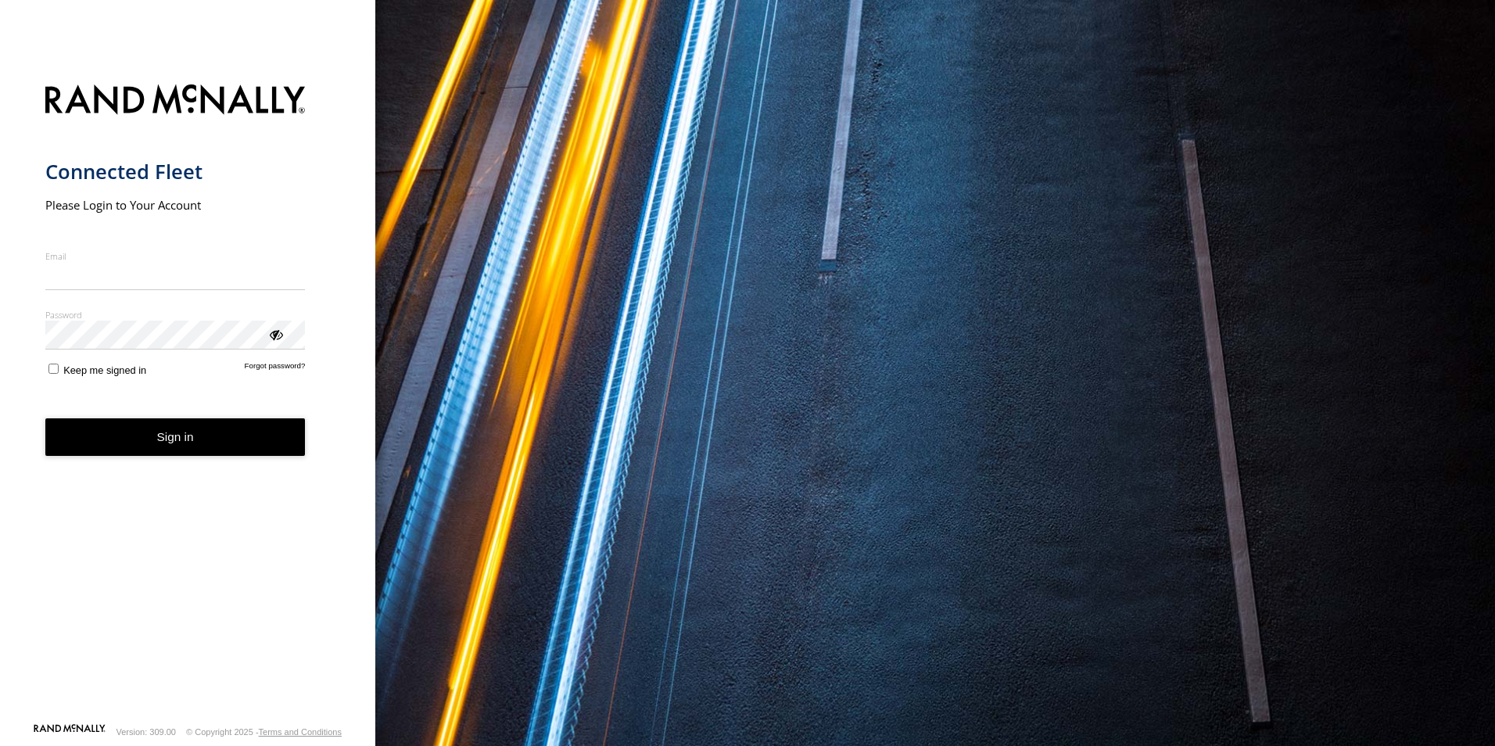 The height and width of the screenshot is (746, 1495). Describe the element at coordinates (175, 314) in the screenshot. I see `label: Password` at that location.